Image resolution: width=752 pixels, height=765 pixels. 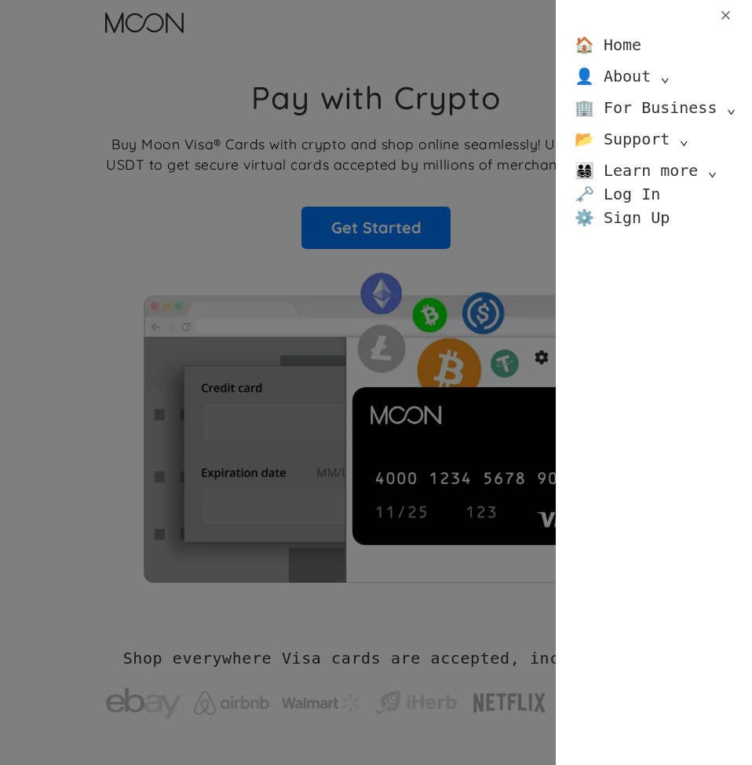 I want to click on div: 🏢 For Business ⌄, so click(x=655, y=108).